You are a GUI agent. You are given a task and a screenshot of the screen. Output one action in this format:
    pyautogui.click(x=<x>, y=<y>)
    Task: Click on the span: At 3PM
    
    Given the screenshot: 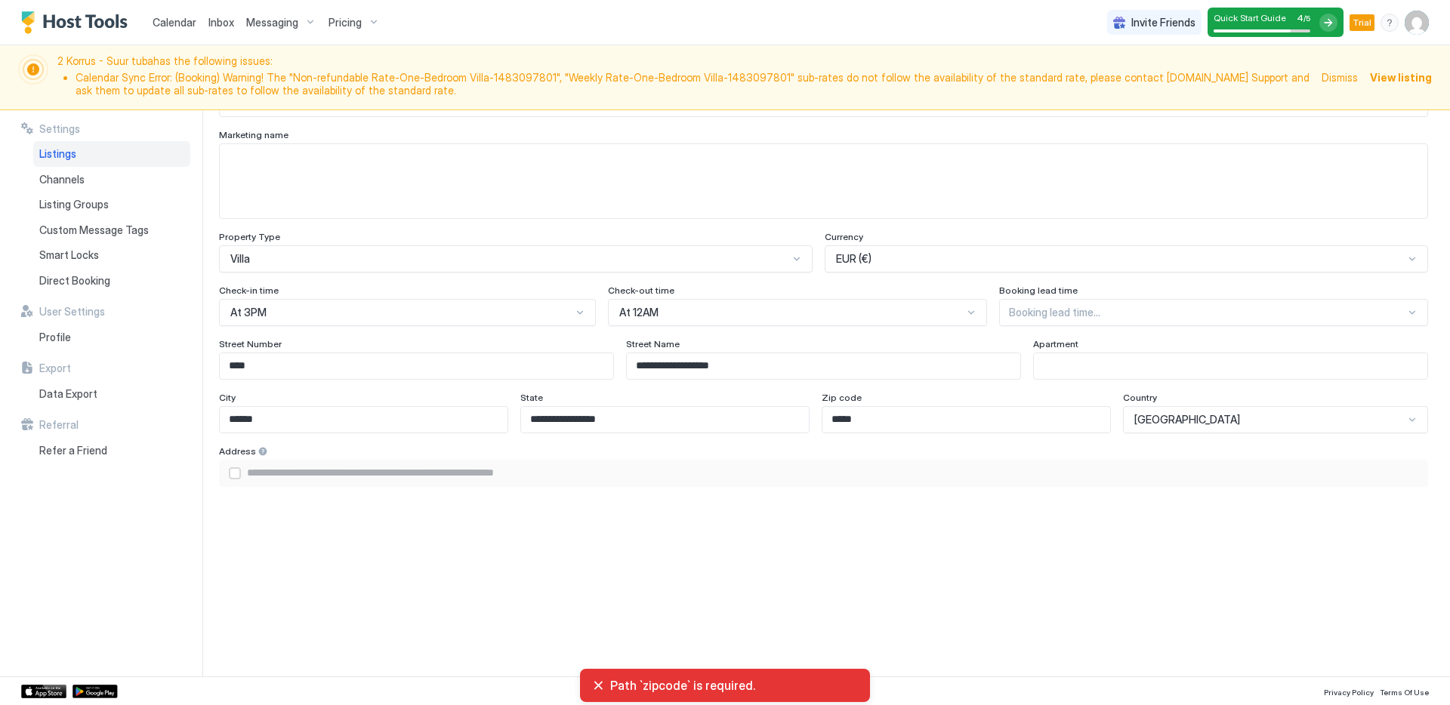 What is the action you would take?
    pyautogui.click(x=248, y=313)
    